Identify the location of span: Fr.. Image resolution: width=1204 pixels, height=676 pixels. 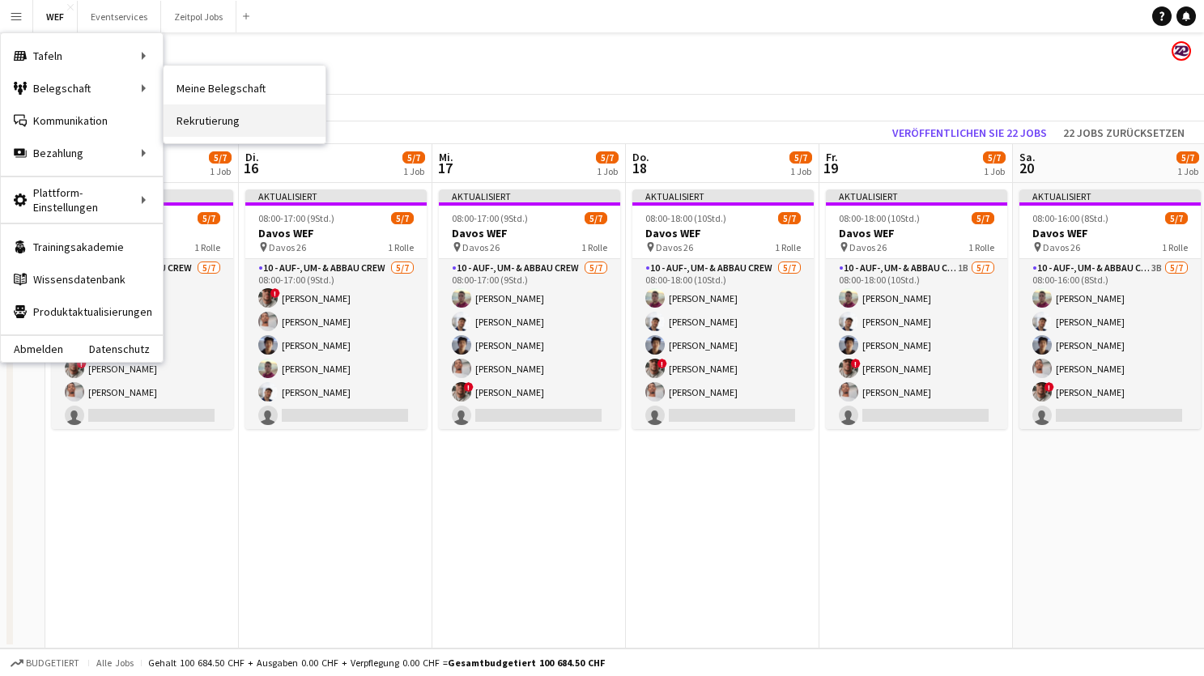
(831, 157).